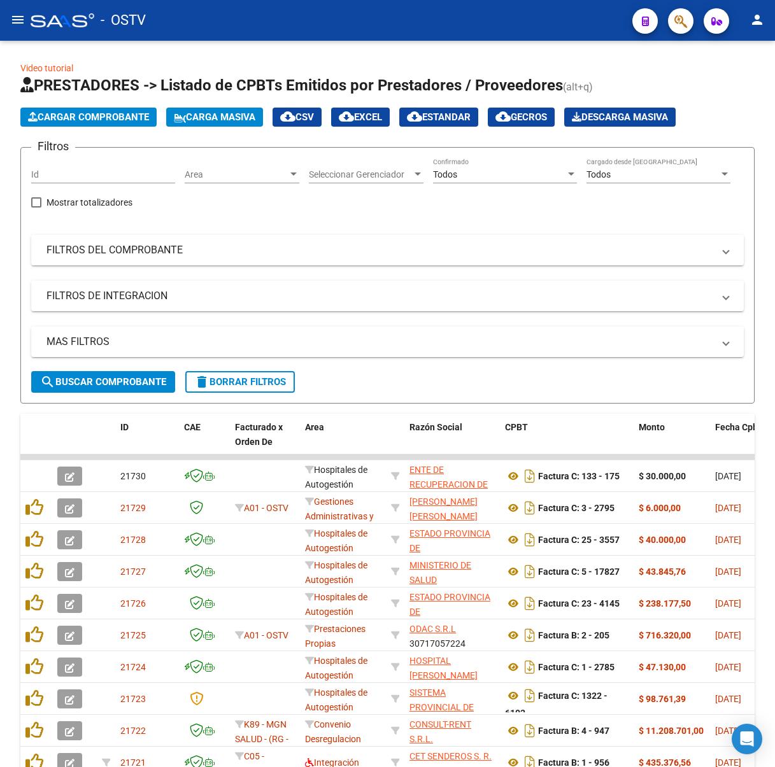 This screenshot has height=767, width=775. I want to click on span: Carga Masiva, so click(215, 117).